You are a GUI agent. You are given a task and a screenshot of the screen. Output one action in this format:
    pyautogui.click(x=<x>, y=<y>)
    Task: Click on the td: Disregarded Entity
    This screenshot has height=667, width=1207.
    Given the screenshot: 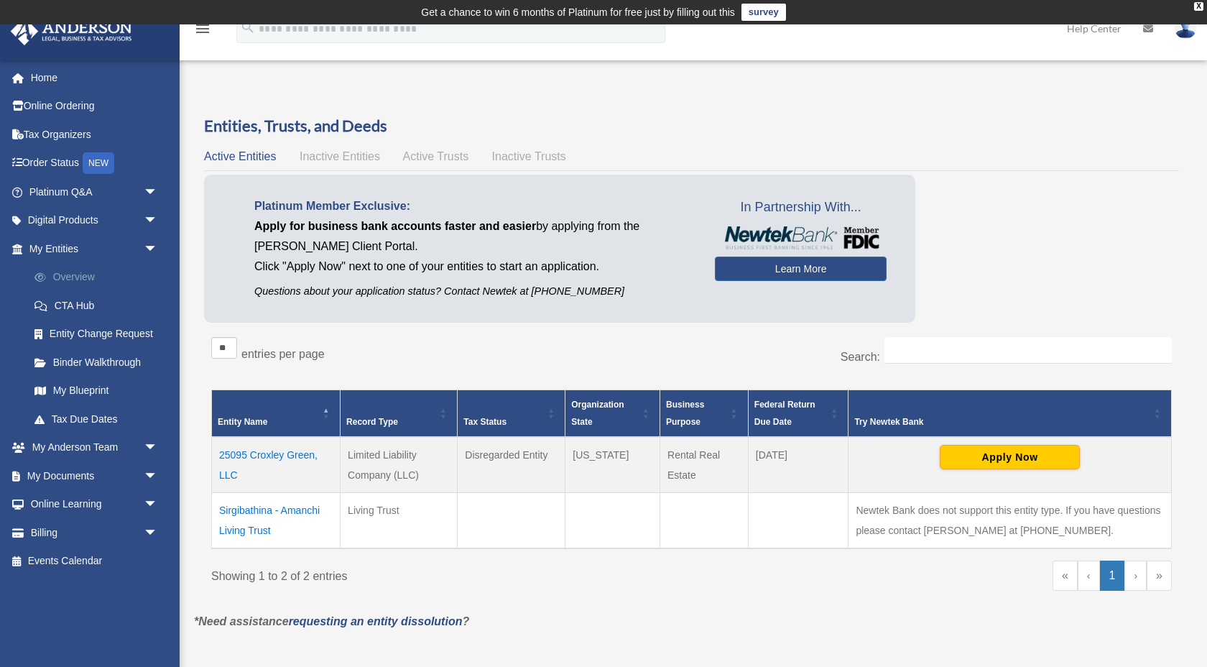 What is the action you would take?
    pyautogui.click(x=512, y=465)
    